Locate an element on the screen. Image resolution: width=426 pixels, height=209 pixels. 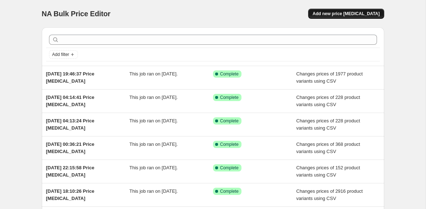
span: Changes prices of 2916 product variants using CSV is located at coordinates (330, 194).